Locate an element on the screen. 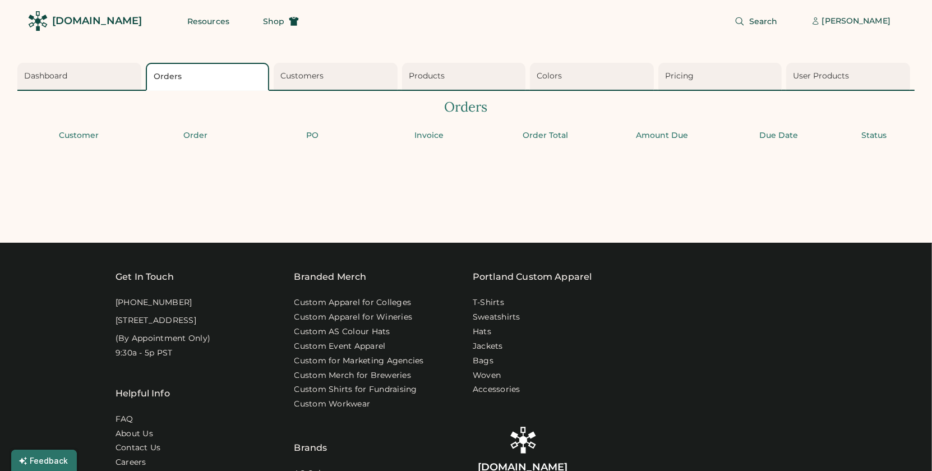  div: Pricing is located at coordinates (722, 76).